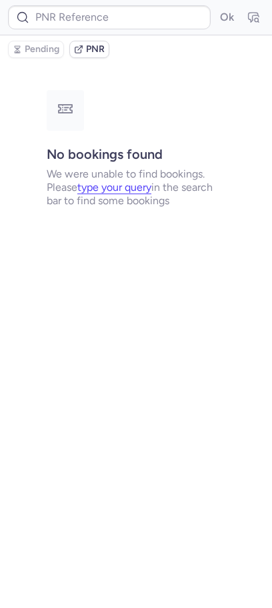 The width and height of the screenshot is (272, 608). What do you see at coordinates (95, 49) in the screenshot?
I see `span: PNR` at bounding box center [95, 49].